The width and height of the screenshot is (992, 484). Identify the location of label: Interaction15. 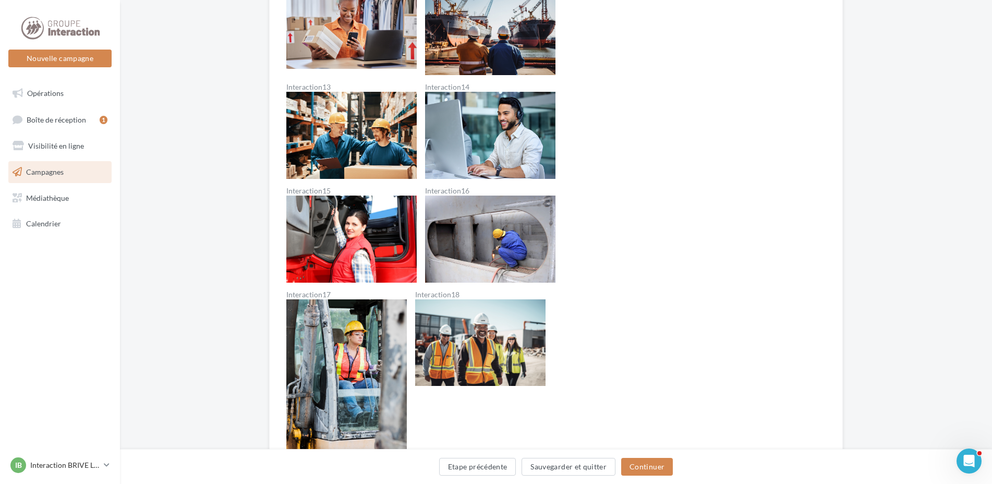
(352, 191).